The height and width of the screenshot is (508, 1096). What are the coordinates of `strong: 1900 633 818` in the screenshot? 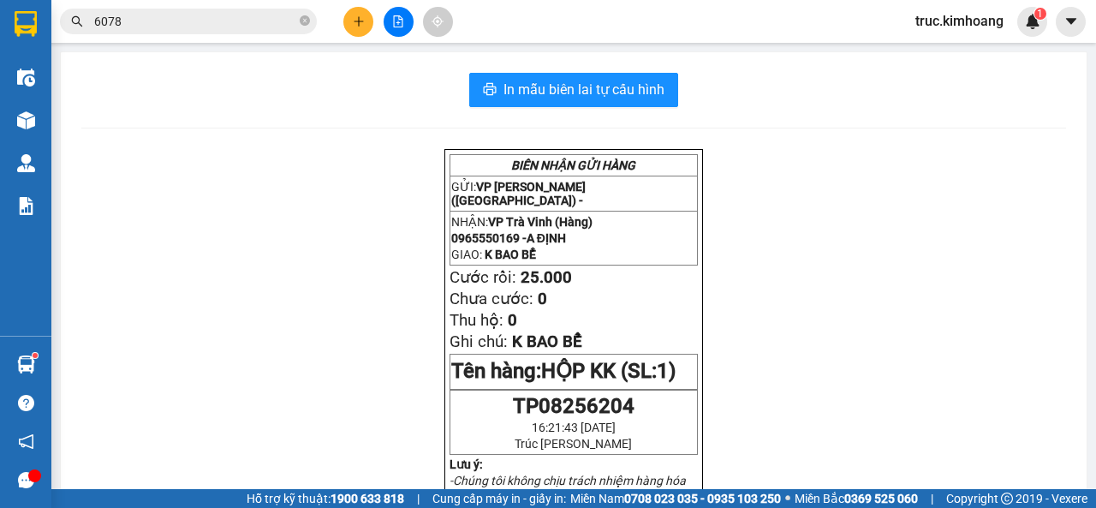 It's located at (367, 498).